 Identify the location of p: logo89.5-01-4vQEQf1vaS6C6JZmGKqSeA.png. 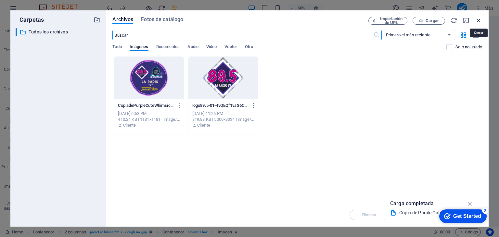
(220, 106).